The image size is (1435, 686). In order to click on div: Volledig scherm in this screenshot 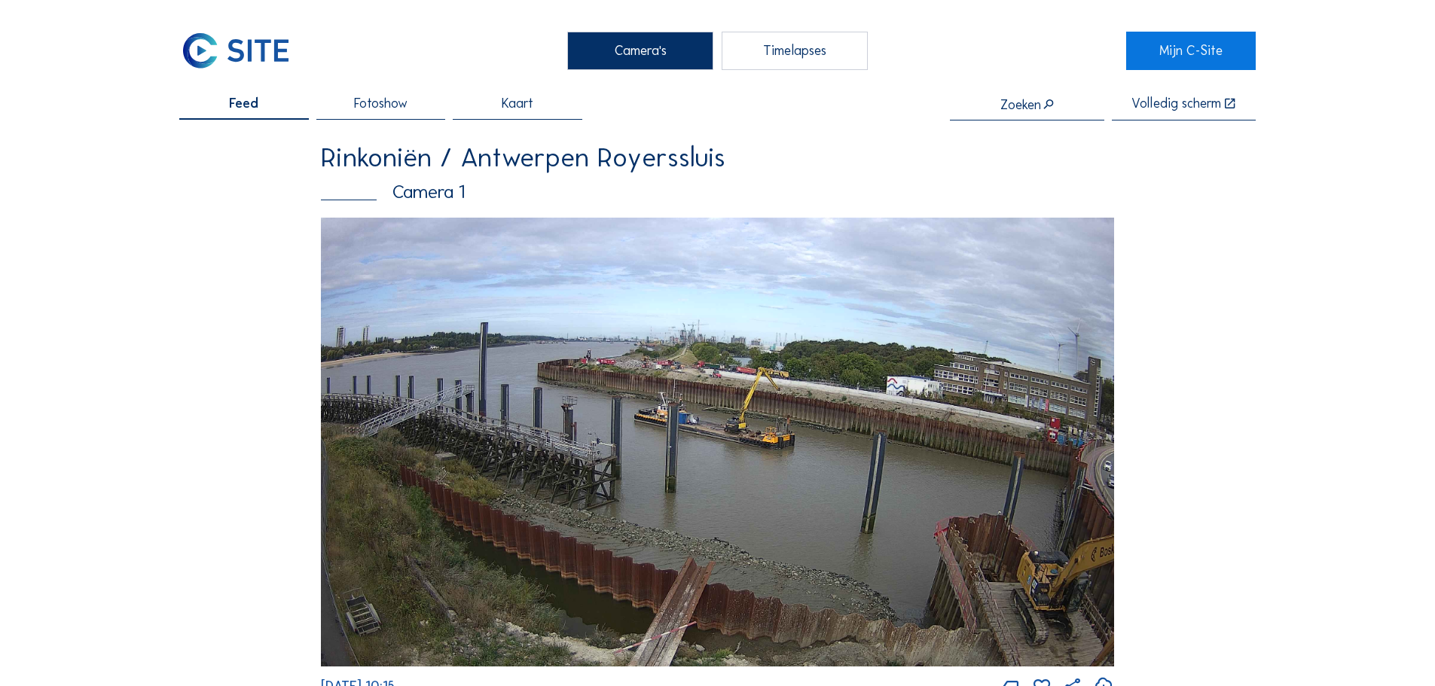, I will do `click(1176, 104)`.